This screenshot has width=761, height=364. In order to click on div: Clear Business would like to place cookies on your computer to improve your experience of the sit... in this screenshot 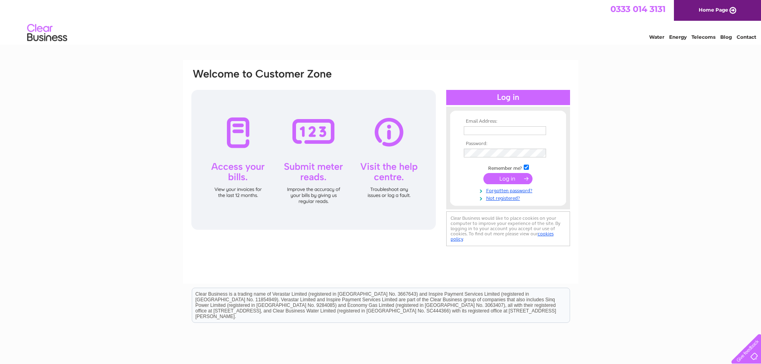, I will do `click(508, 229)`.